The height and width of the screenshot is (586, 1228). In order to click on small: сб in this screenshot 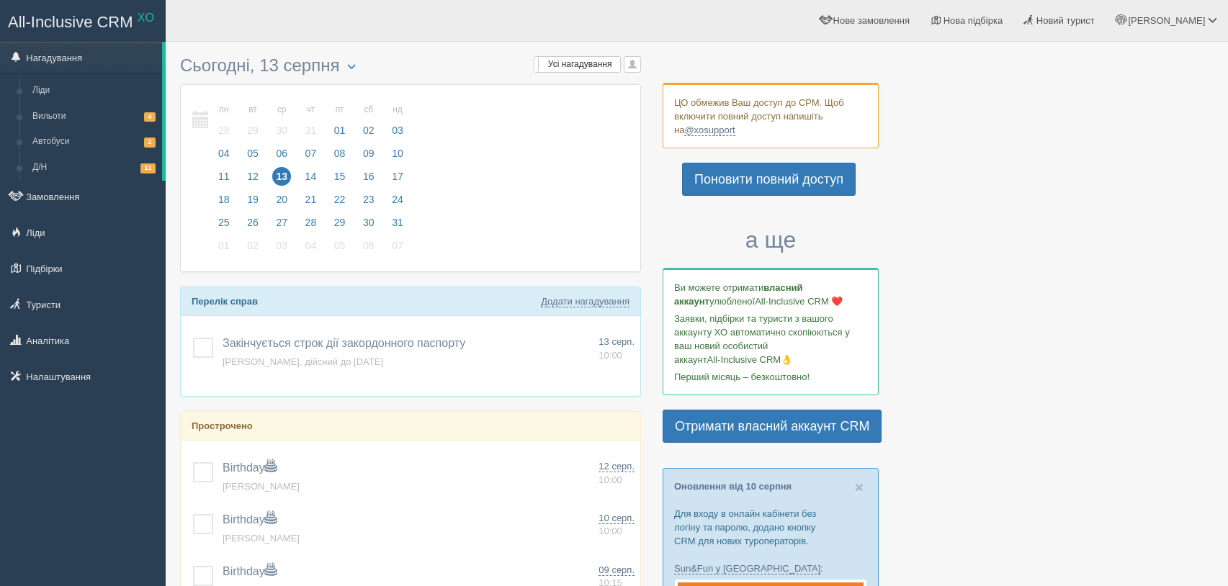, I will do `click(369, 109)`.